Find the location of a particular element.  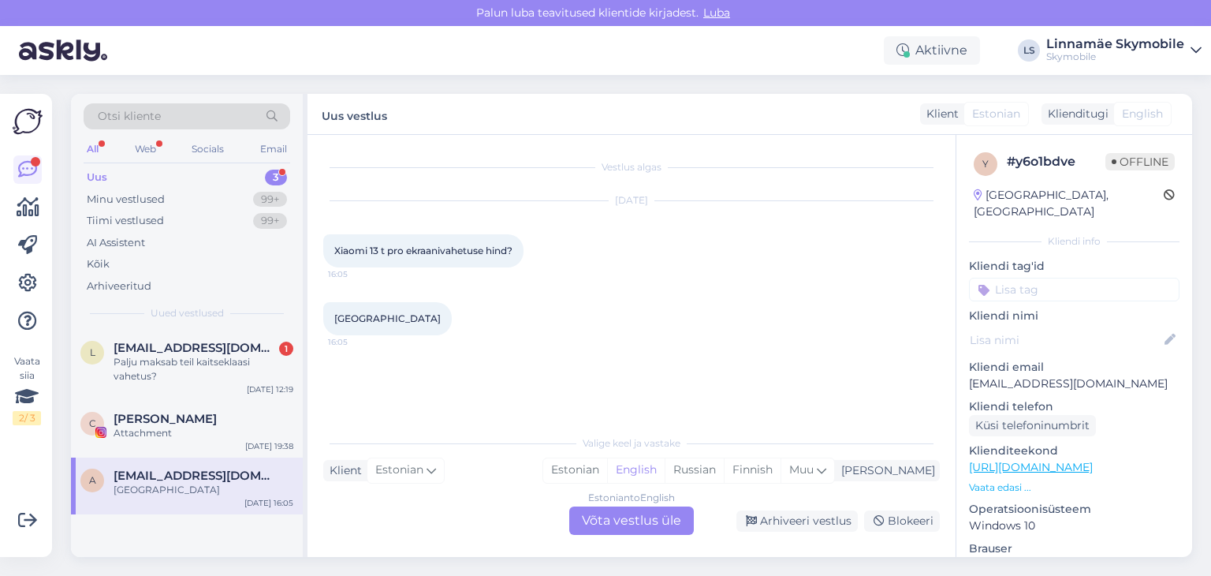

div: Skymobile is located at coordinates (1115, 57).